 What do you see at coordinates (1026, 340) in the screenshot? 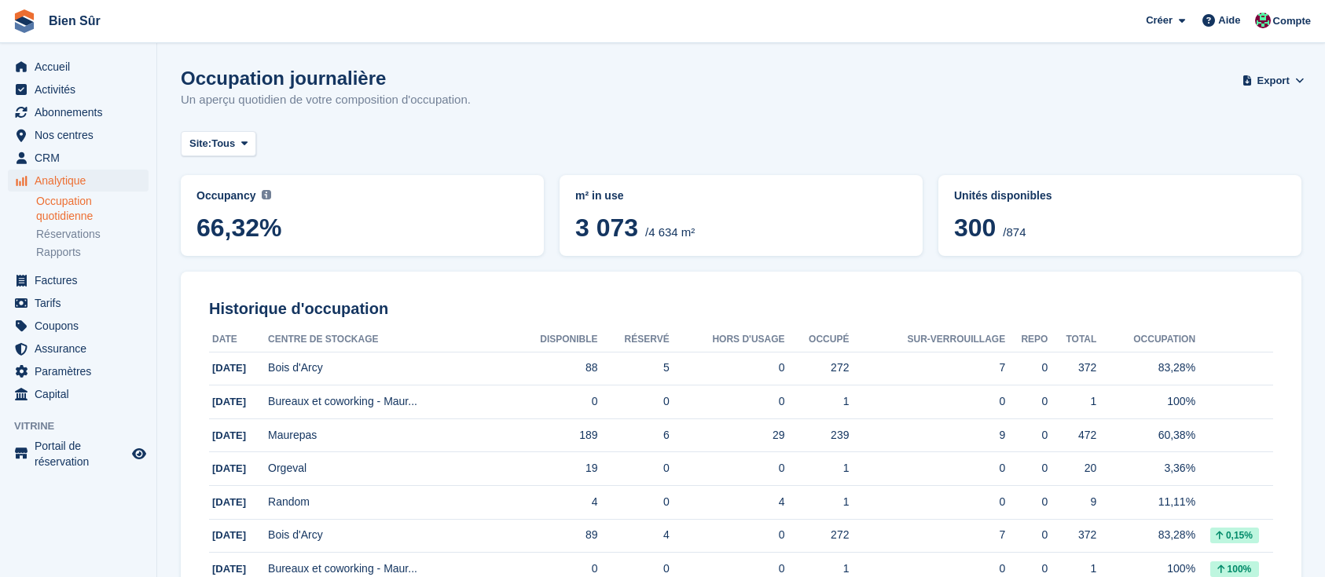
I see `th: Repo` at bounding box center [1026, 340].